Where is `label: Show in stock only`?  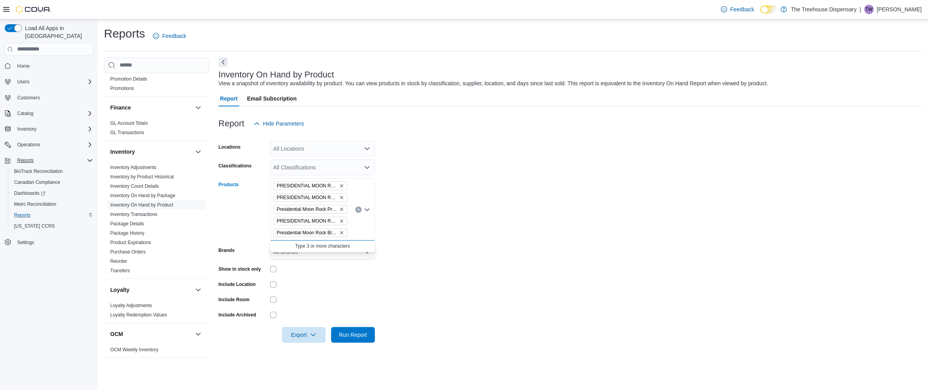 label: Show in stock only is located at coordinates (240, 269).